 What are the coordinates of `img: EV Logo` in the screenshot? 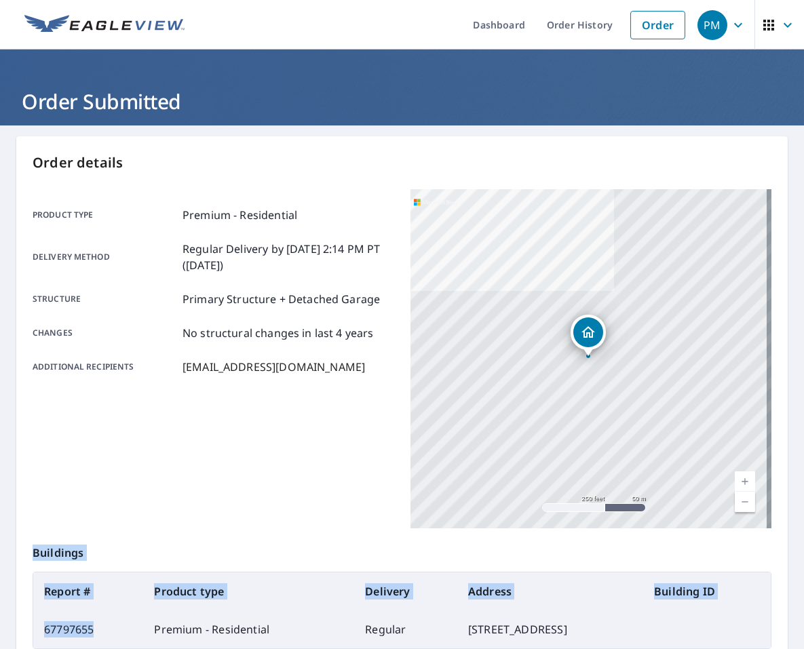 It's located at (104, 25).